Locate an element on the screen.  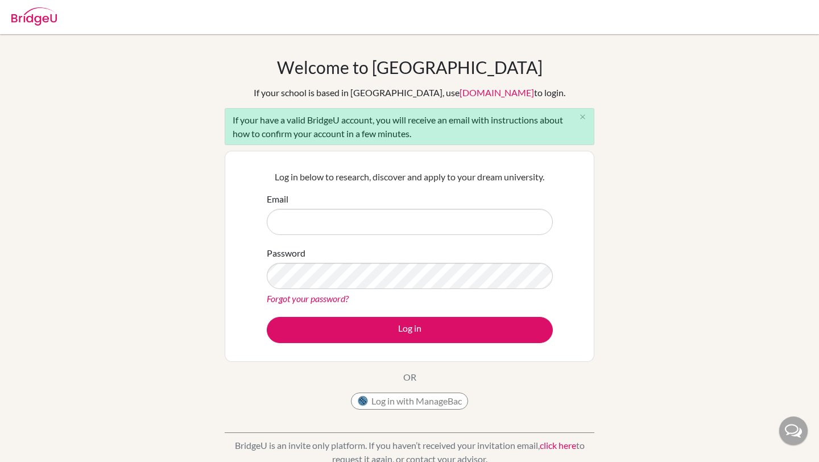
button: Log in is located at coordinates (410, 330).